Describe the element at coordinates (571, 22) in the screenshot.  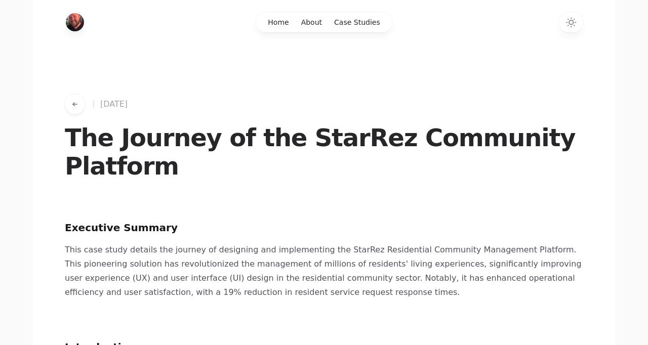
I see `button: Switch to dark theme` at that location.